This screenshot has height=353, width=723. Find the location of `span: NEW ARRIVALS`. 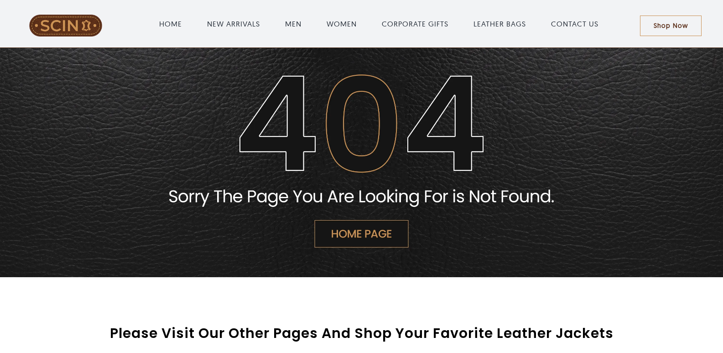

span: NEW ARRIVALS is located at coordinates (234, 24).